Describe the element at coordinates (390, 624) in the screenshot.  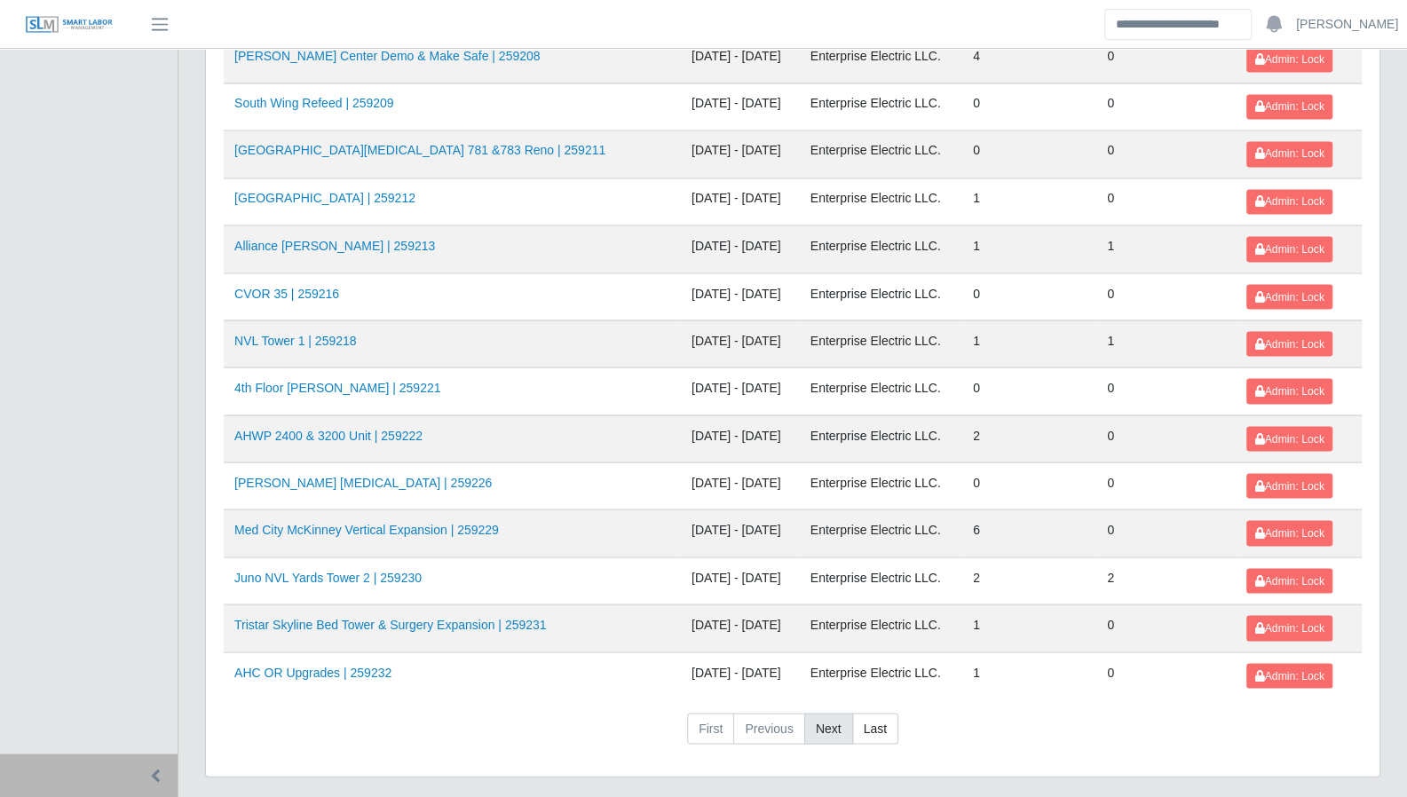
I see `a: Tristar Skyline Bed Tower & Surgery Expansion | 259231` at that location.